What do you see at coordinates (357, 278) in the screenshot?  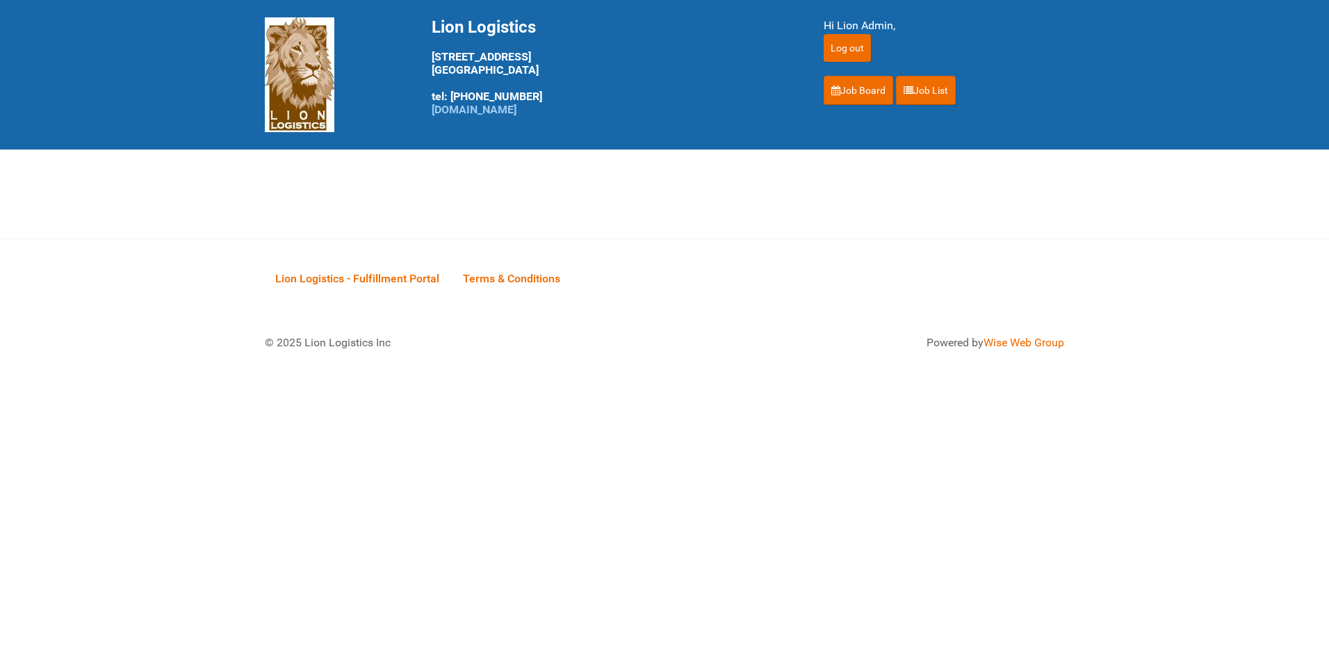 I see `a: Lion Logistics - Fulfillment Portal` at bounding box center [357, 278].